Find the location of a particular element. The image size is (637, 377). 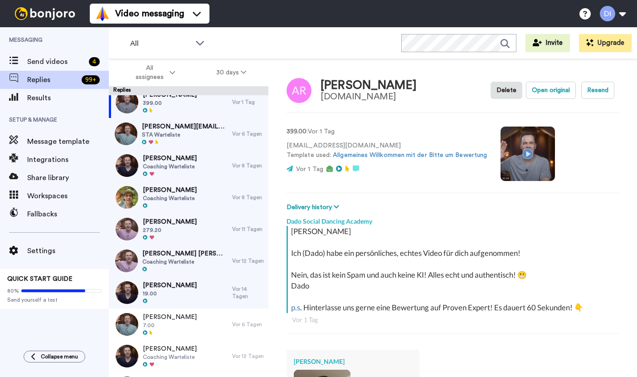

button: 30 days is located at coordinates (231, 73).